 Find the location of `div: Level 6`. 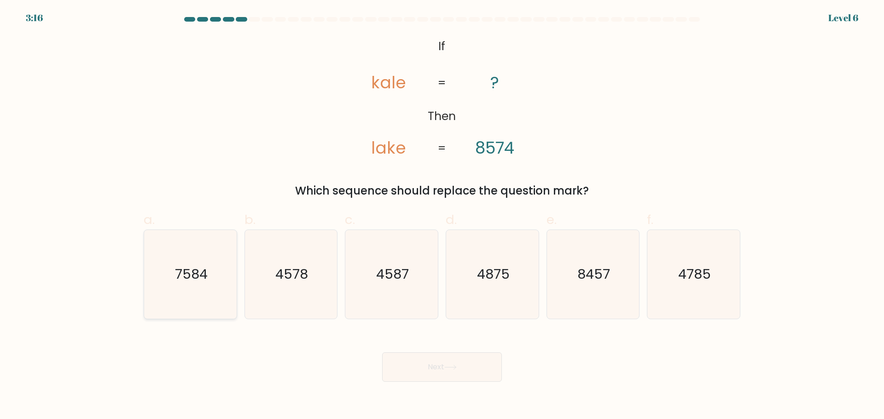

div: Level 6 is located at coordinates (843, 18).